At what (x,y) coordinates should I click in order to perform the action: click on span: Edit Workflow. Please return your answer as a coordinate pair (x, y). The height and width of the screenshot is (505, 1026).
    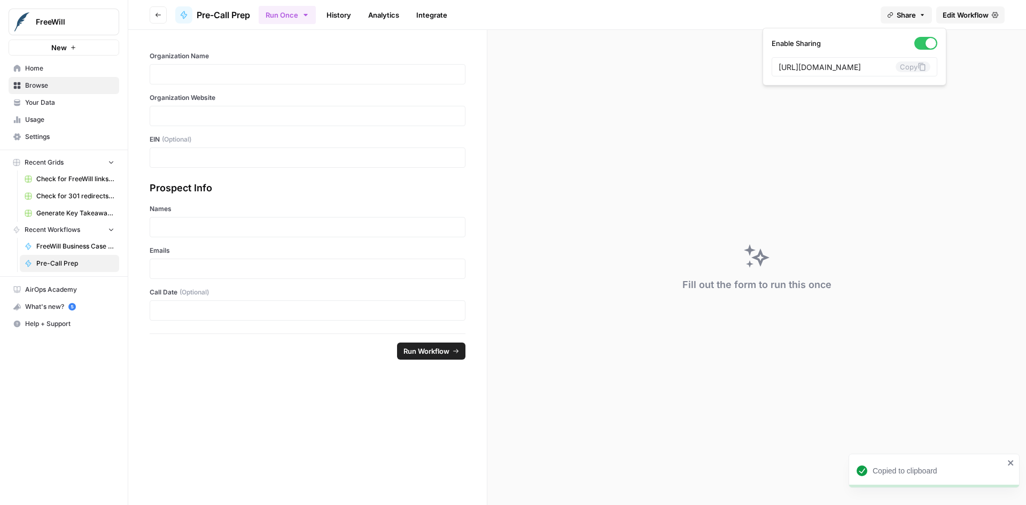
    Looking at the image, I should click on (966, 15).